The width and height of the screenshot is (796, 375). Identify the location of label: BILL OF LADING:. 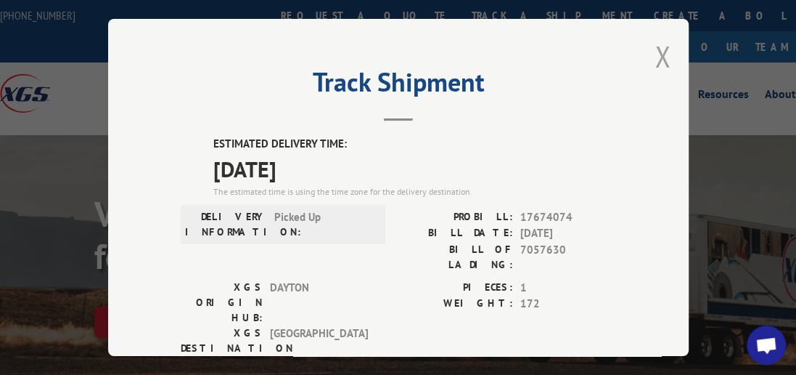
(456, 256).